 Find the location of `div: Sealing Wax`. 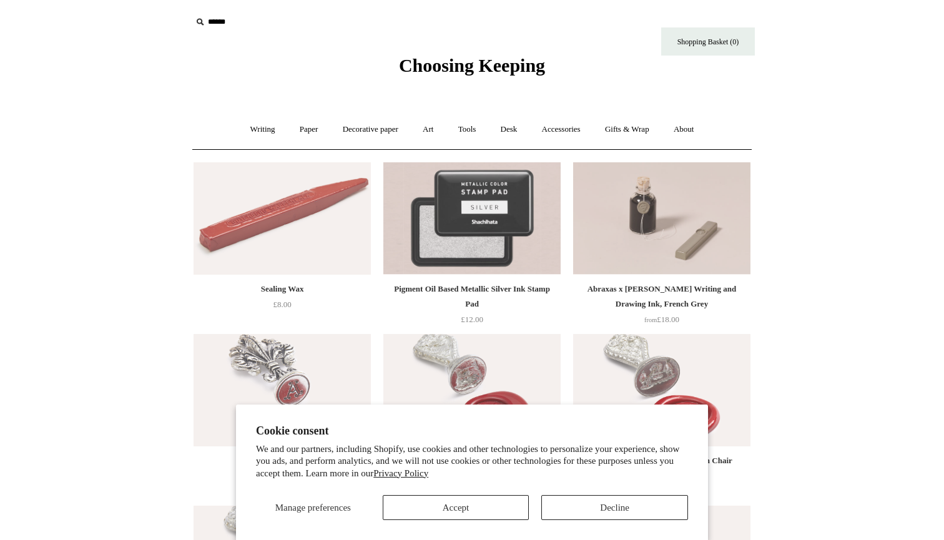

div: Sealing Wax is located at coordinates (282, 289).